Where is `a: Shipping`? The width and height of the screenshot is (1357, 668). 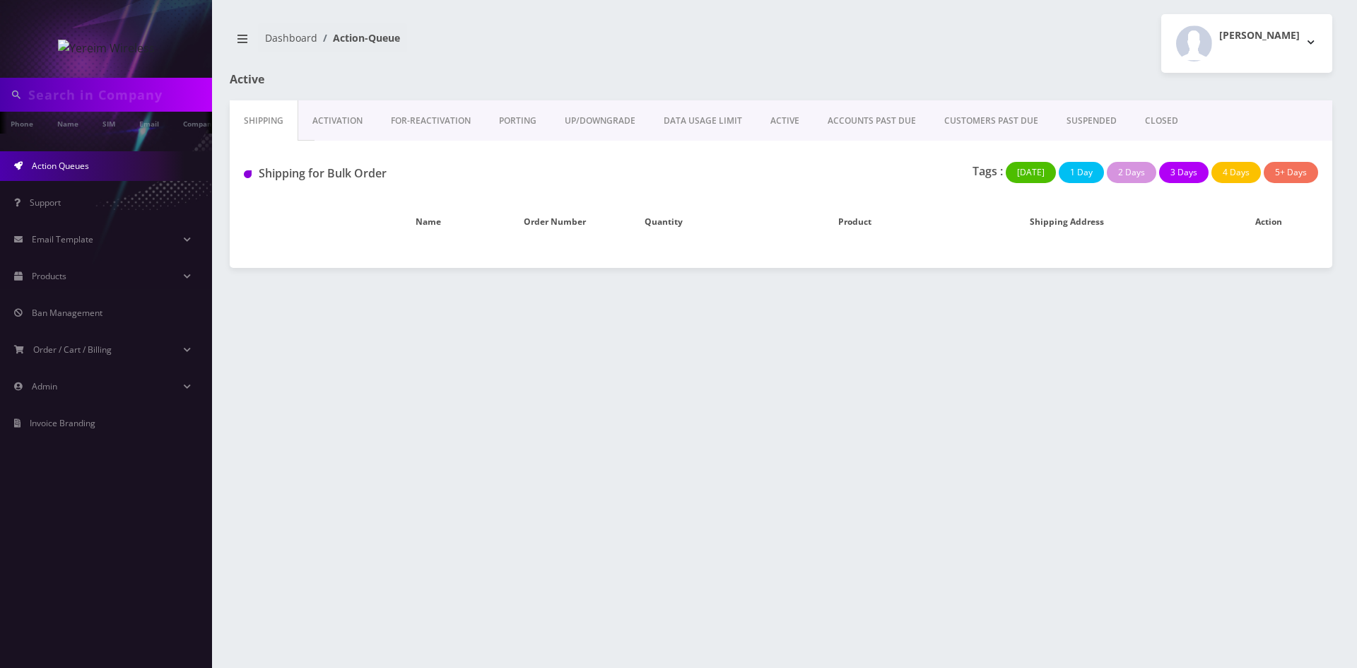
a: Shipping is located at coordinates (264, 121).